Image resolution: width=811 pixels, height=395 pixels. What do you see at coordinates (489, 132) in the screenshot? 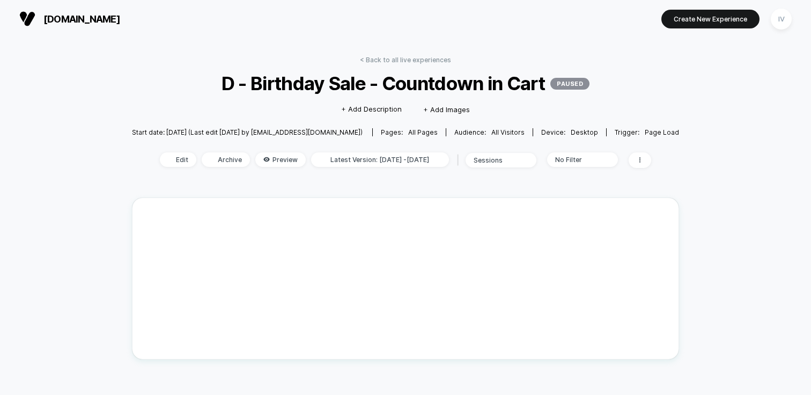
I see `div: Audience:` at bounding box center [489, 132].